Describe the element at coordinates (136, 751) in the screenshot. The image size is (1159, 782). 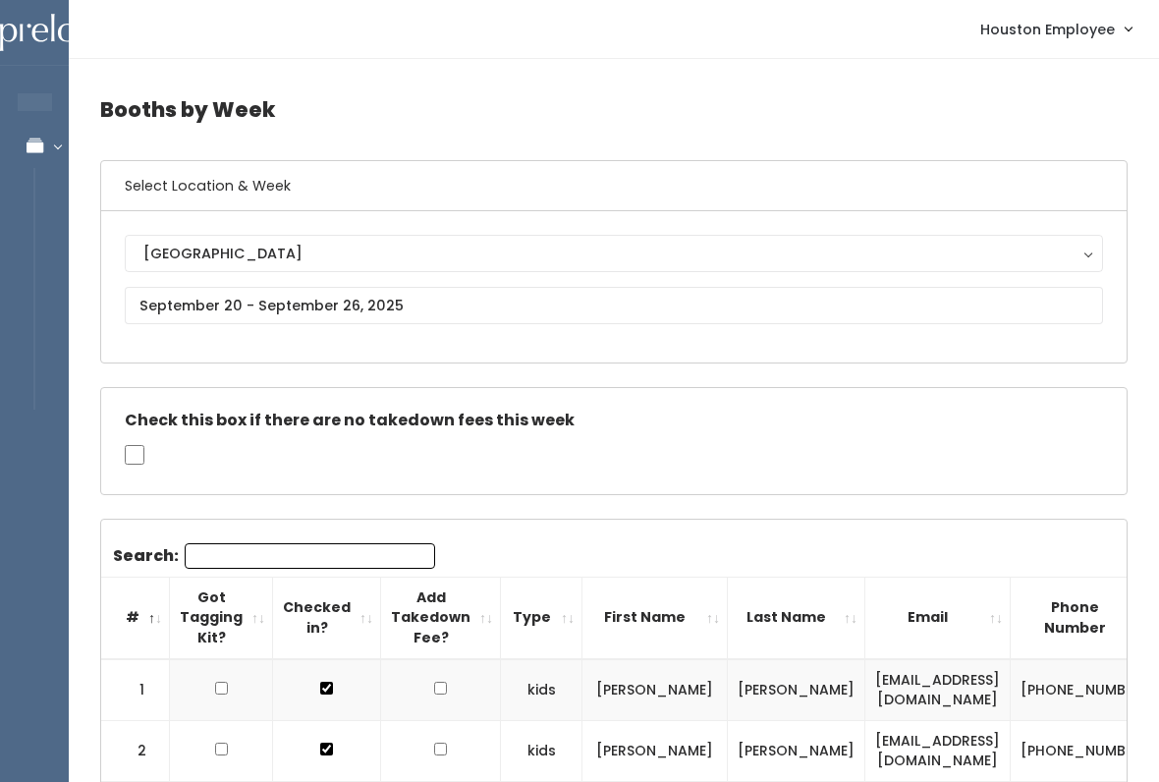
I see `td: 2` at that location.